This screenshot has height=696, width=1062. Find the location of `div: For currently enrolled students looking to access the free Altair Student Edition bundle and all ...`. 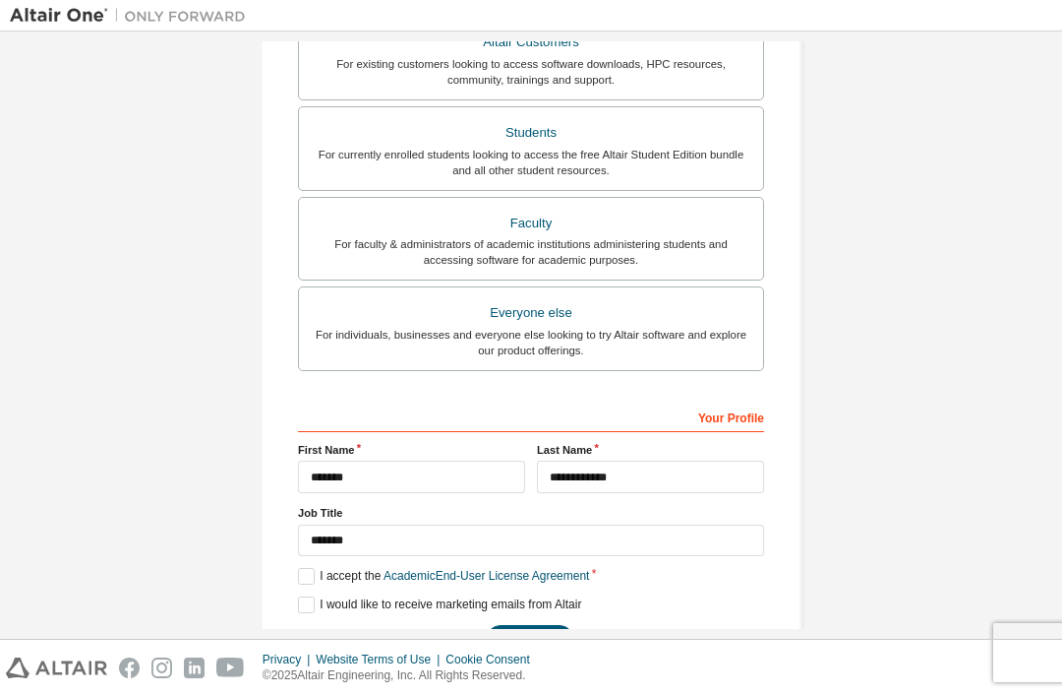

div: For currently enrolled students looking to access the free Altair Student Edition bundle and all ... is located at coordinates (531, 162).